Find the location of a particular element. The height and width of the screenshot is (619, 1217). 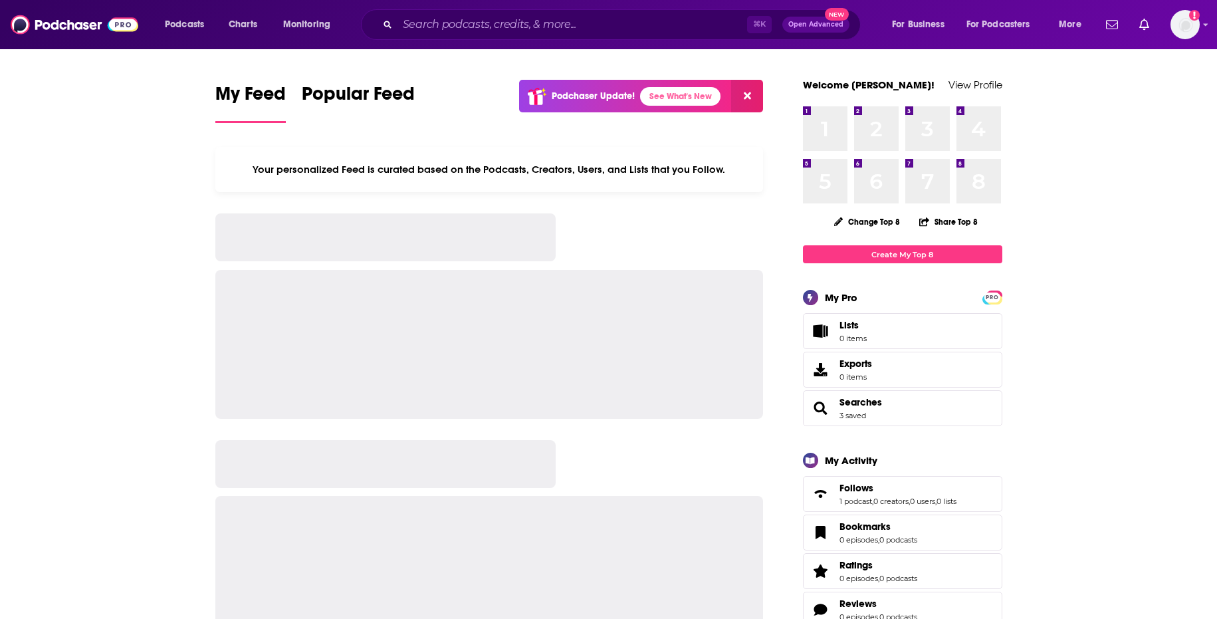

span: PRO is located at coordinates (993, 297).